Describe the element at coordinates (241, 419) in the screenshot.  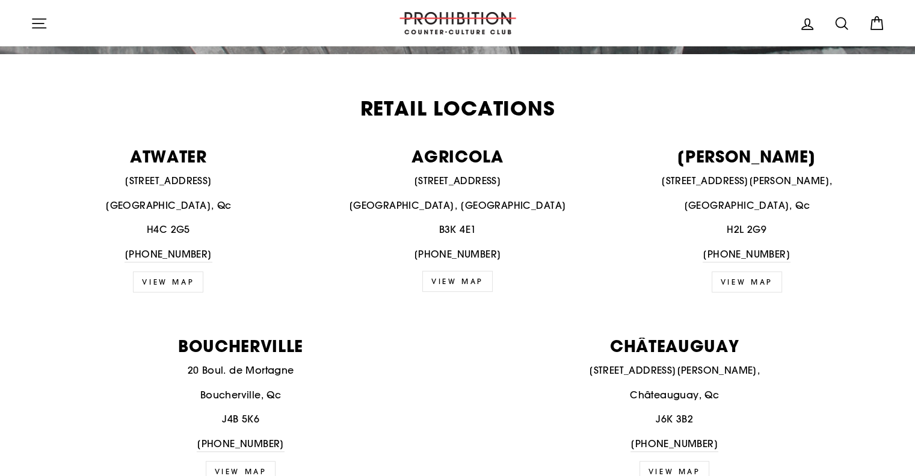
I see `p: J4B 5K6` at that location.